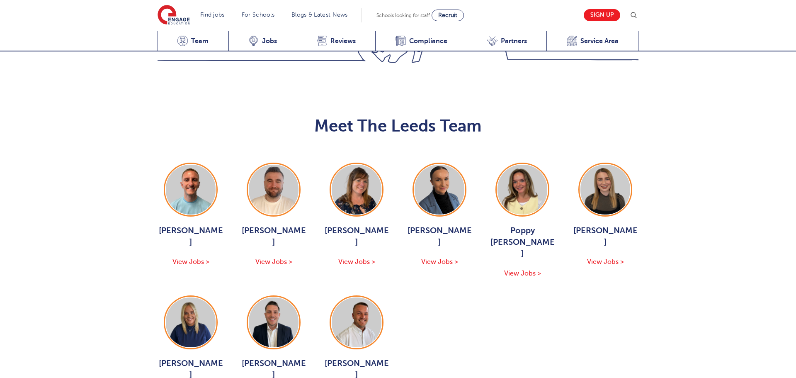  What do you see at coordinates (258, 15) in the screenshot?
I see `a: For Schools` at bounding box center [258, 15].